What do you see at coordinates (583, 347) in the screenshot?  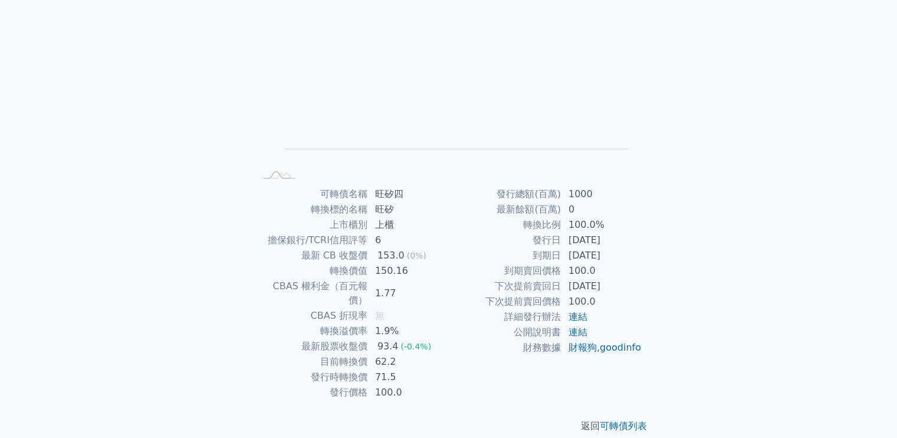 I see `a: 財報狗` at bounding box center [583, 347].